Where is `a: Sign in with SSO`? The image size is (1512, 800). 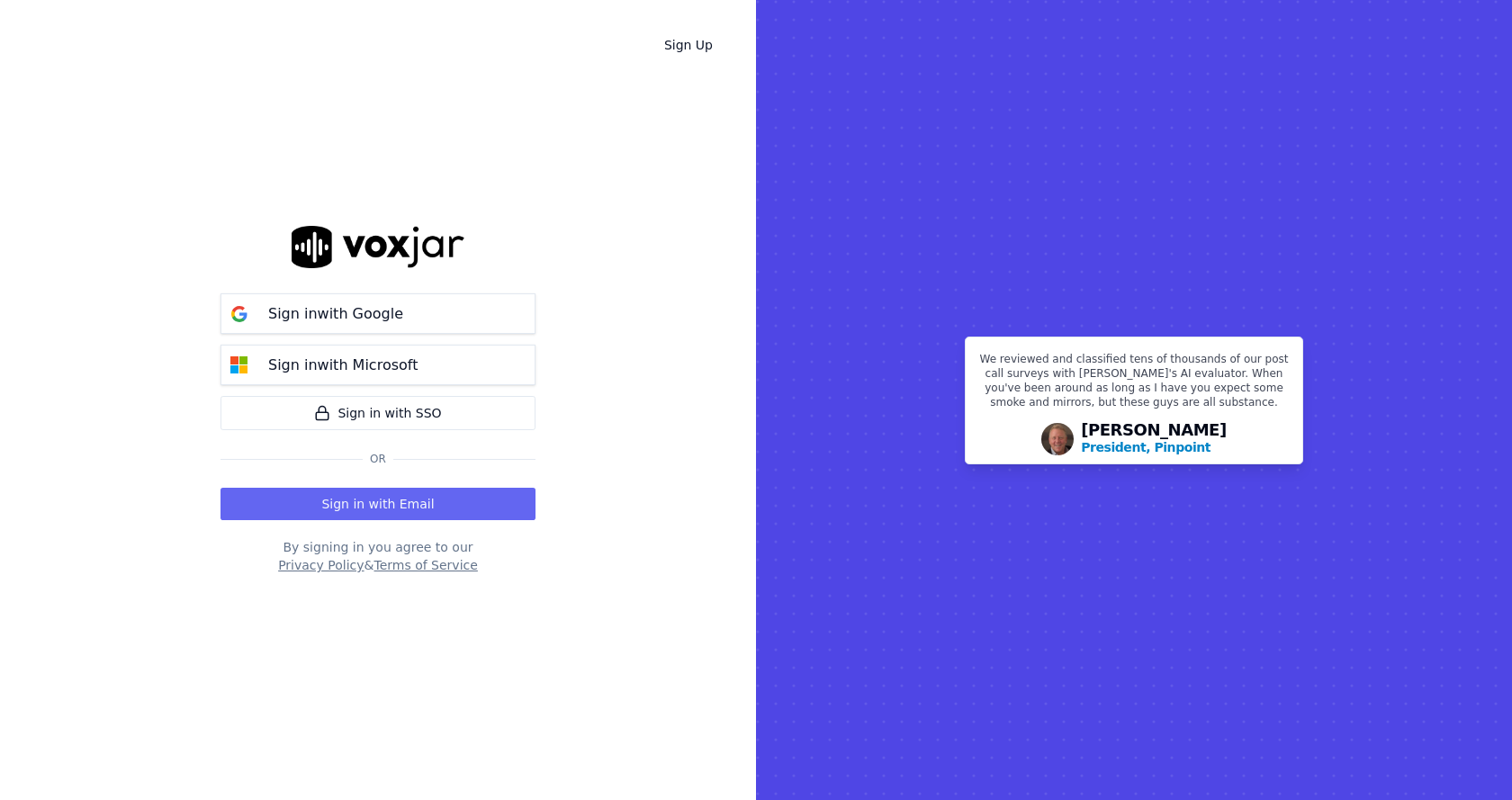
a: Sign in with SSO is located at coordinates (378, 413).